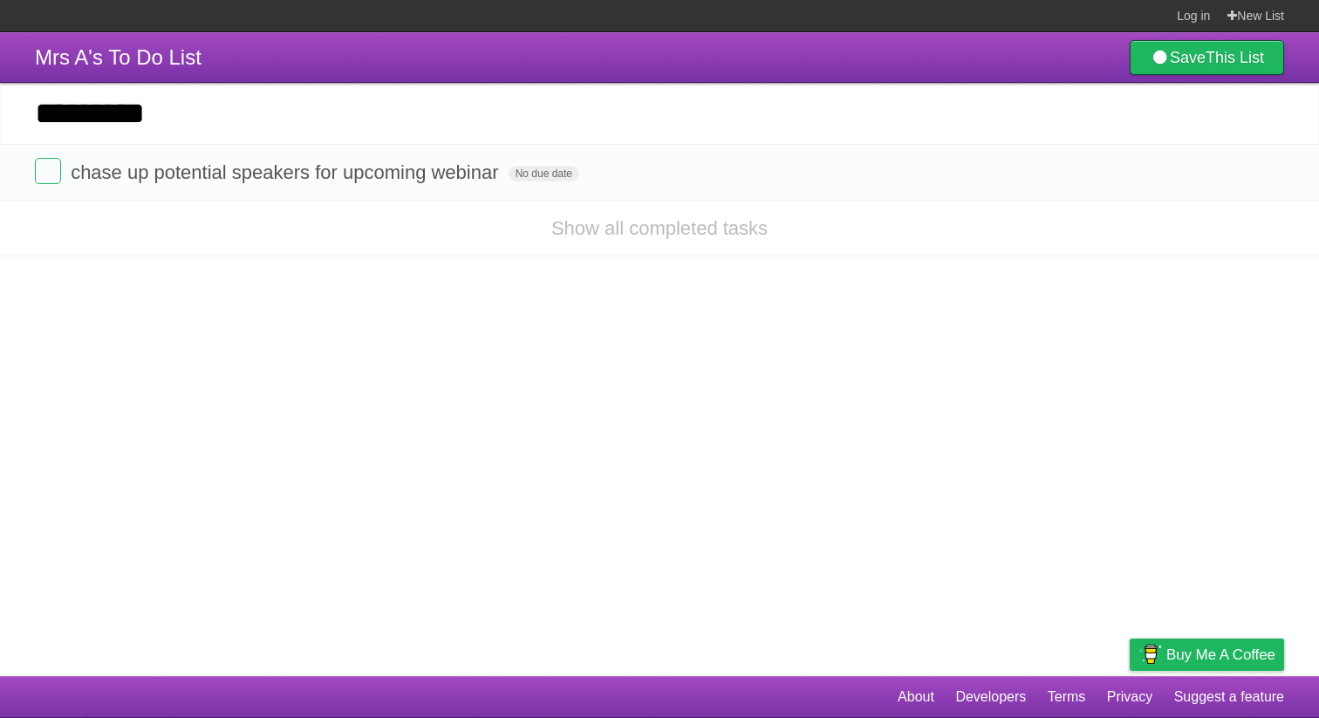  Describe the element at coordinates (118, 57) in the screenshot. I see `span: Mrs A's To Do List` at that location.